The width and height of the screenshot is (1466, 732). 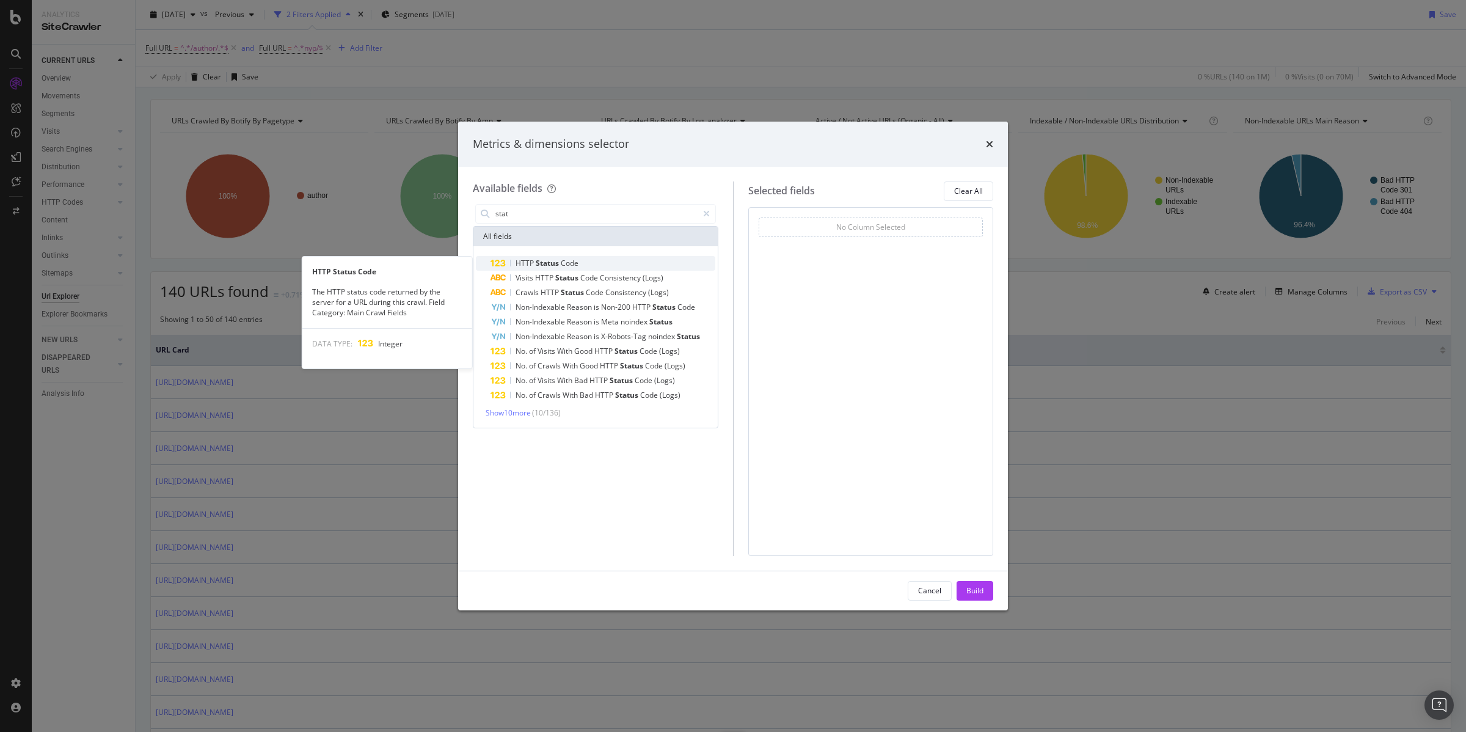 What do you see at coordinates (546, 412) in the screenshot?
I see `span: ( 10 / 136 )` at bounding box center [546, 412].